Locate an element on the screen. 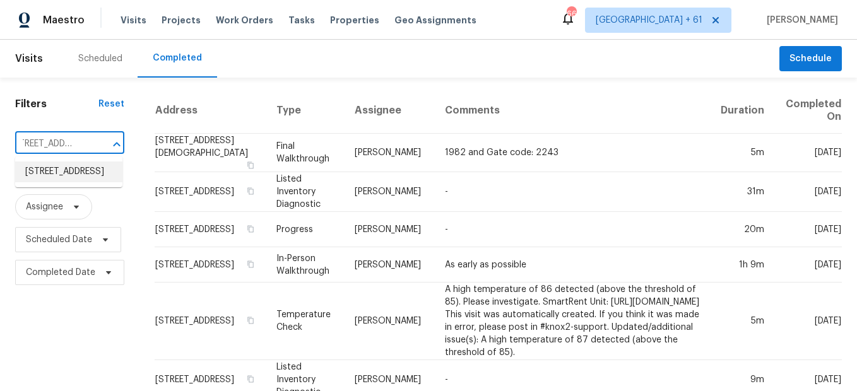 The width and height of the screenshot is (857, 391). div: Reset is located at coordinates (111, 104).